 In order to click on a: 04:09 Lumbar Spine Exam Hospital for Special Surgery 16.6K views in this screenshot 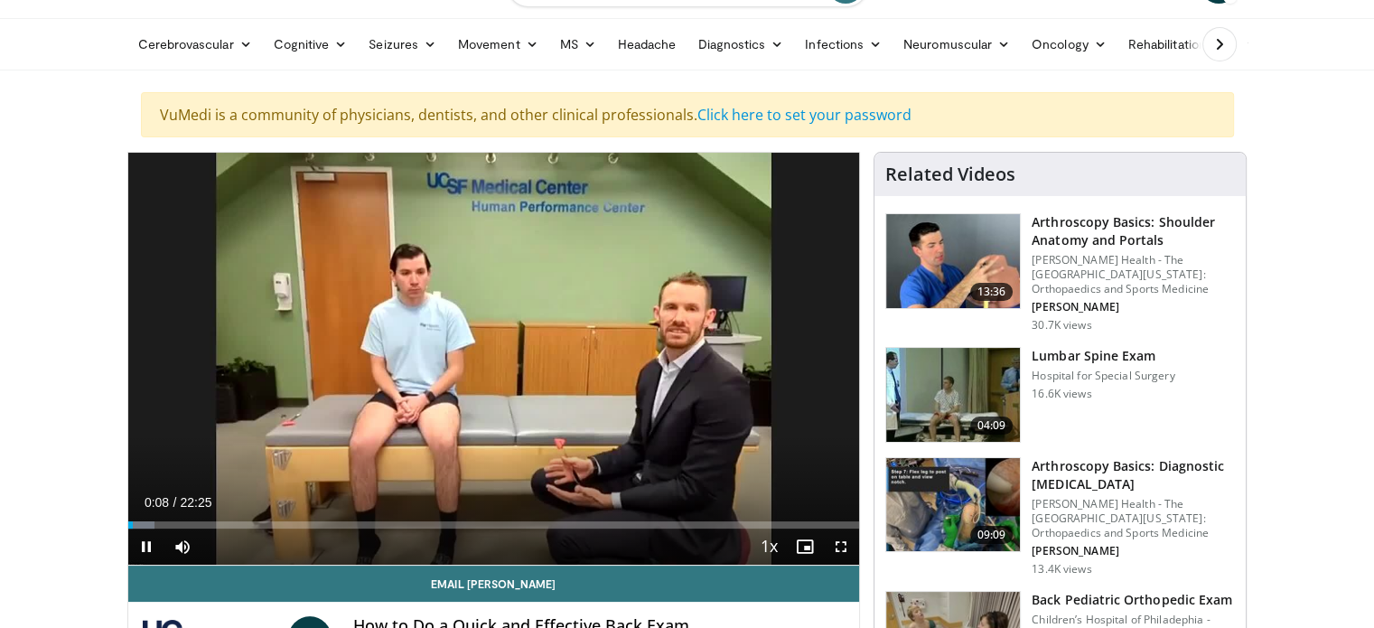, I will do `click(1059, 395)`.